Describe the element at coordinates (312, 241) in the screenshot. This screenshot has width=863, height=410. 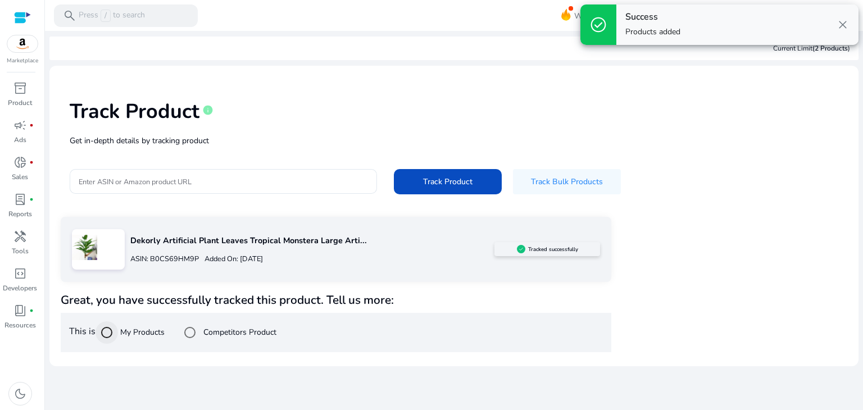
I see `p: Dekorly Artificial Plant Leaves Tropical Monstera Large Arti...` at that location.